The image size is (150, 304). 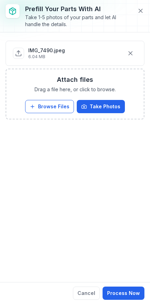 I want to click on h3: Attach files, so click(x=75, y=80).